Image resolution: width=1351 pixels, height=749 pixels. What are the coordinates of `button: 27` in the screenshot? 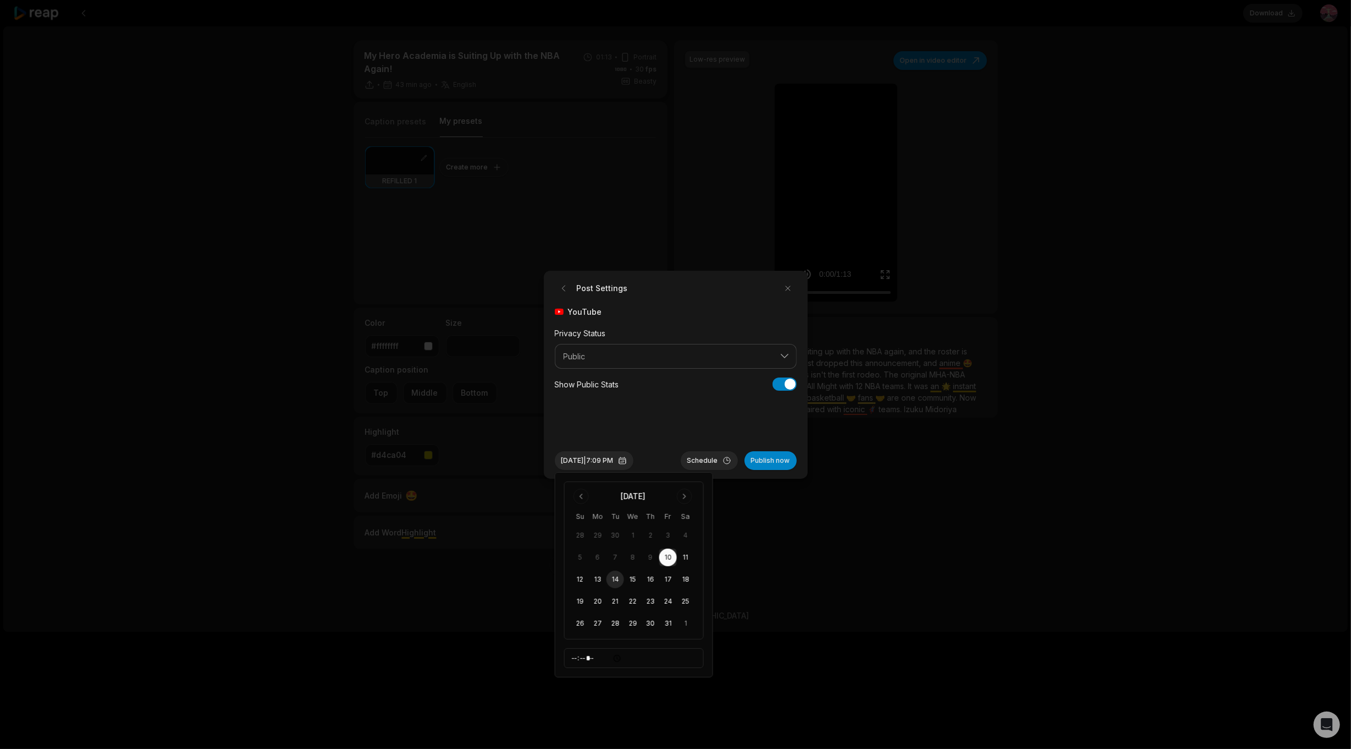 It's located at (598, 623).